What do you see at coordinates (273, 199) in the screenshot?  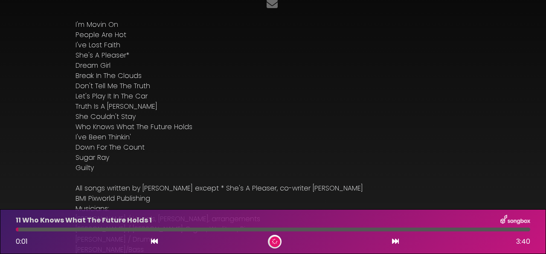 I see `p: BMI Pixworld Publishing` at bounding box center [273, 199].